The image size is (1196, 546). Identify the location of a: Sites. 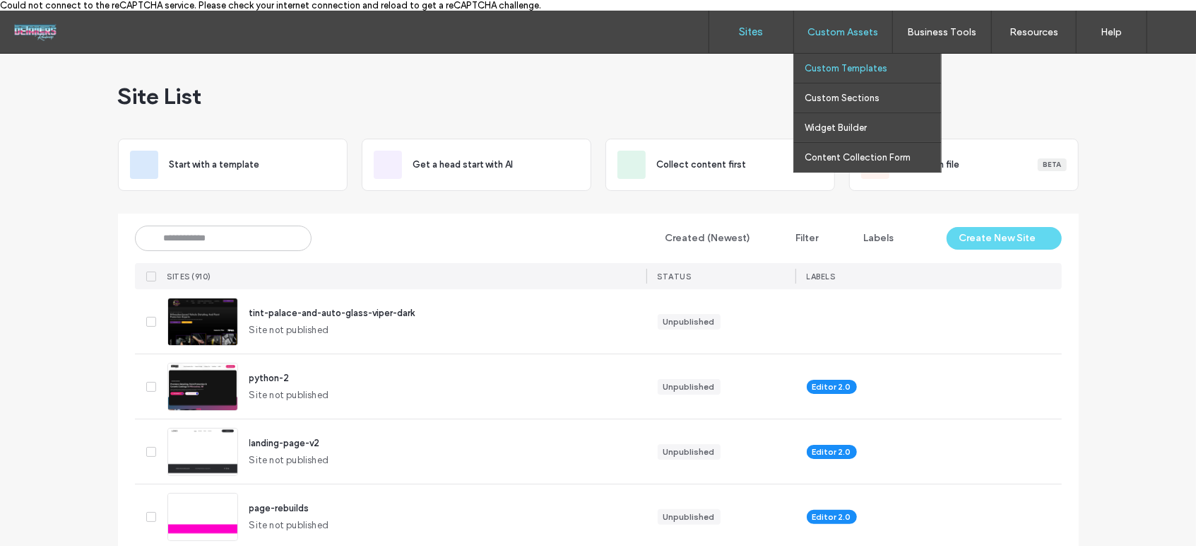
(751, 32).